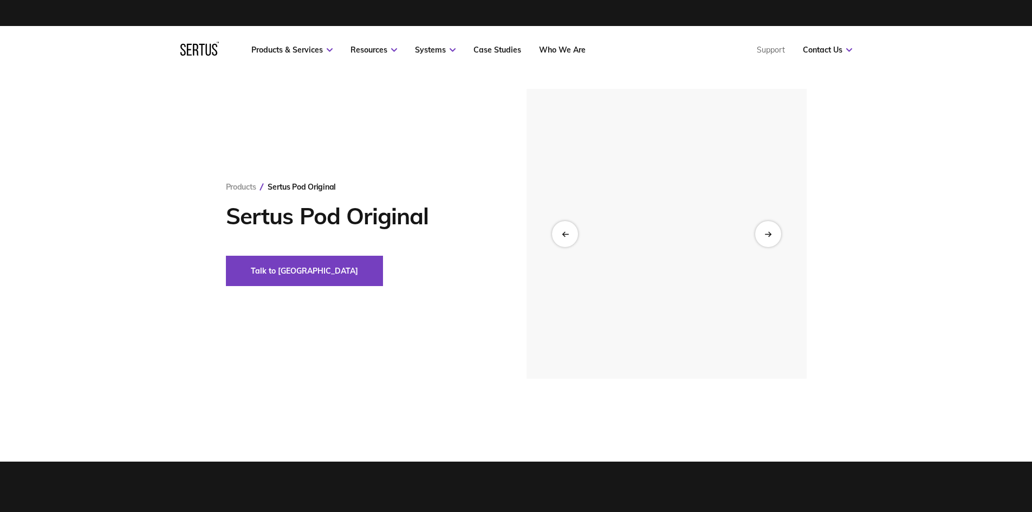 The width and height of the screenshot is (1032, 512). Describe the element at coordinates (497, 50) in the screenshot. I see `a: Case Studies` at that location.